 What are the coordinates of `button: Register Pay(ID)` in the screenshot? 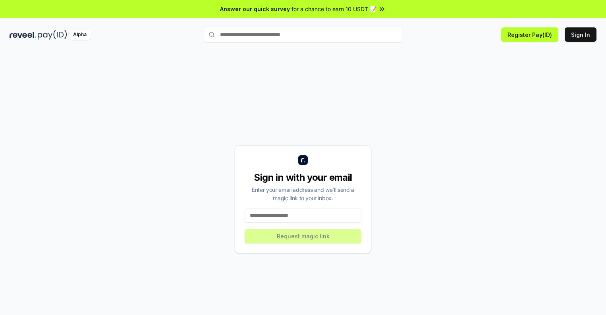 It's located at (530, 35).